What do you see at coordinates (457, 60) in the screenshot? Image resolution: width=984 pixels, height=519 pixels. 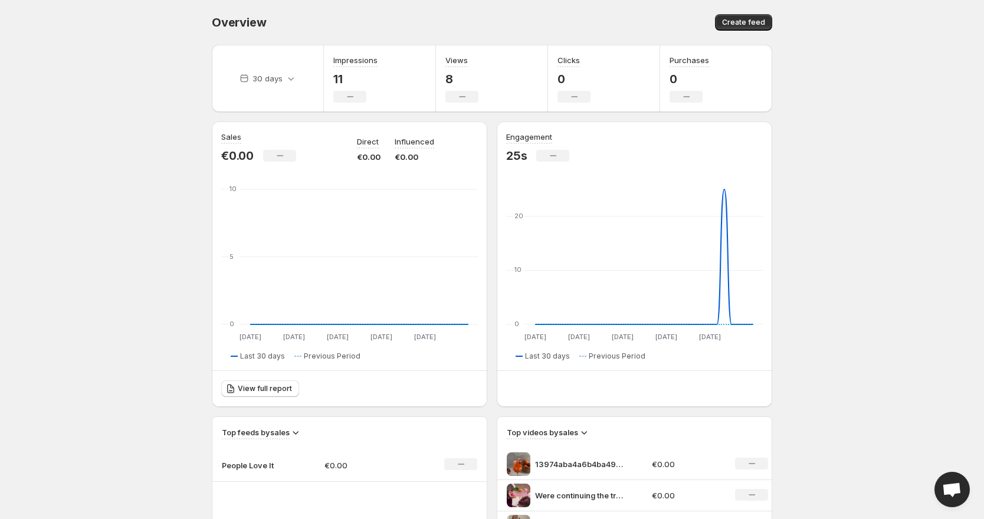 I see `h3: Views` at bounding box center [457, 60].